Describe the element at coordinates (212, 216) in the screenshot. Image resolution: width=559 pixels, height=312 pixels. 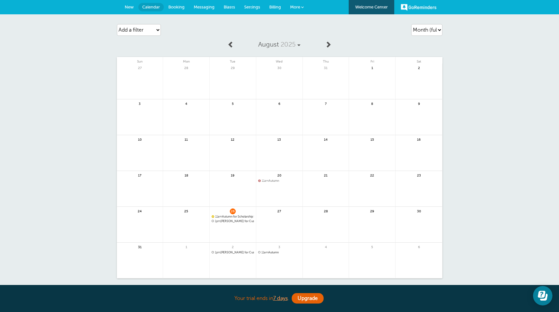
I see `span: Confirmed. Changing the appointment date will unconfirm the appointment.` at that location.